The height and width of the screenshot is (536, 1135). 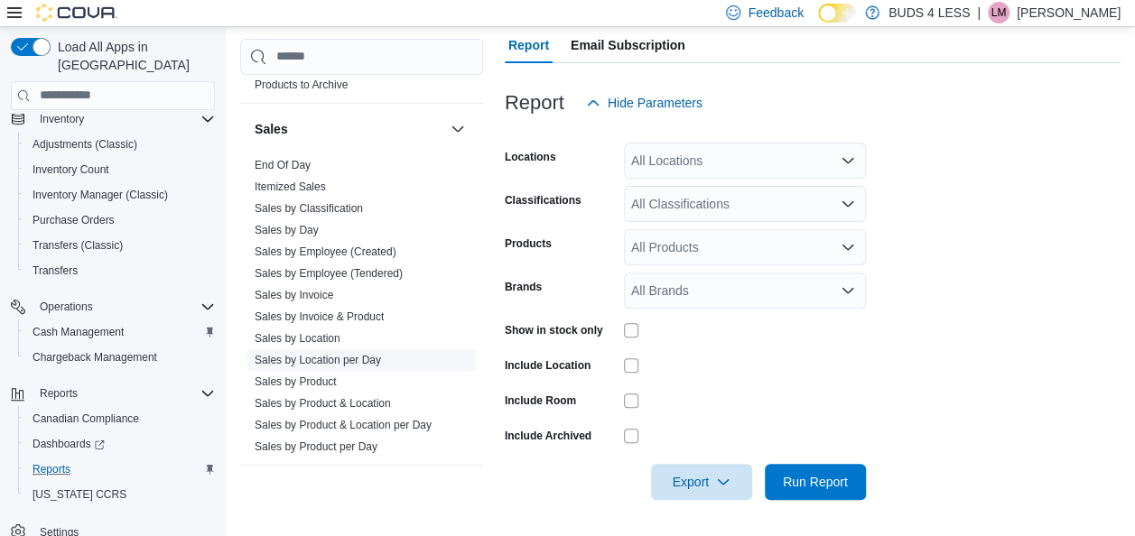 I want to click on a: Sales by Product & Location, so click(x=322, y=404).